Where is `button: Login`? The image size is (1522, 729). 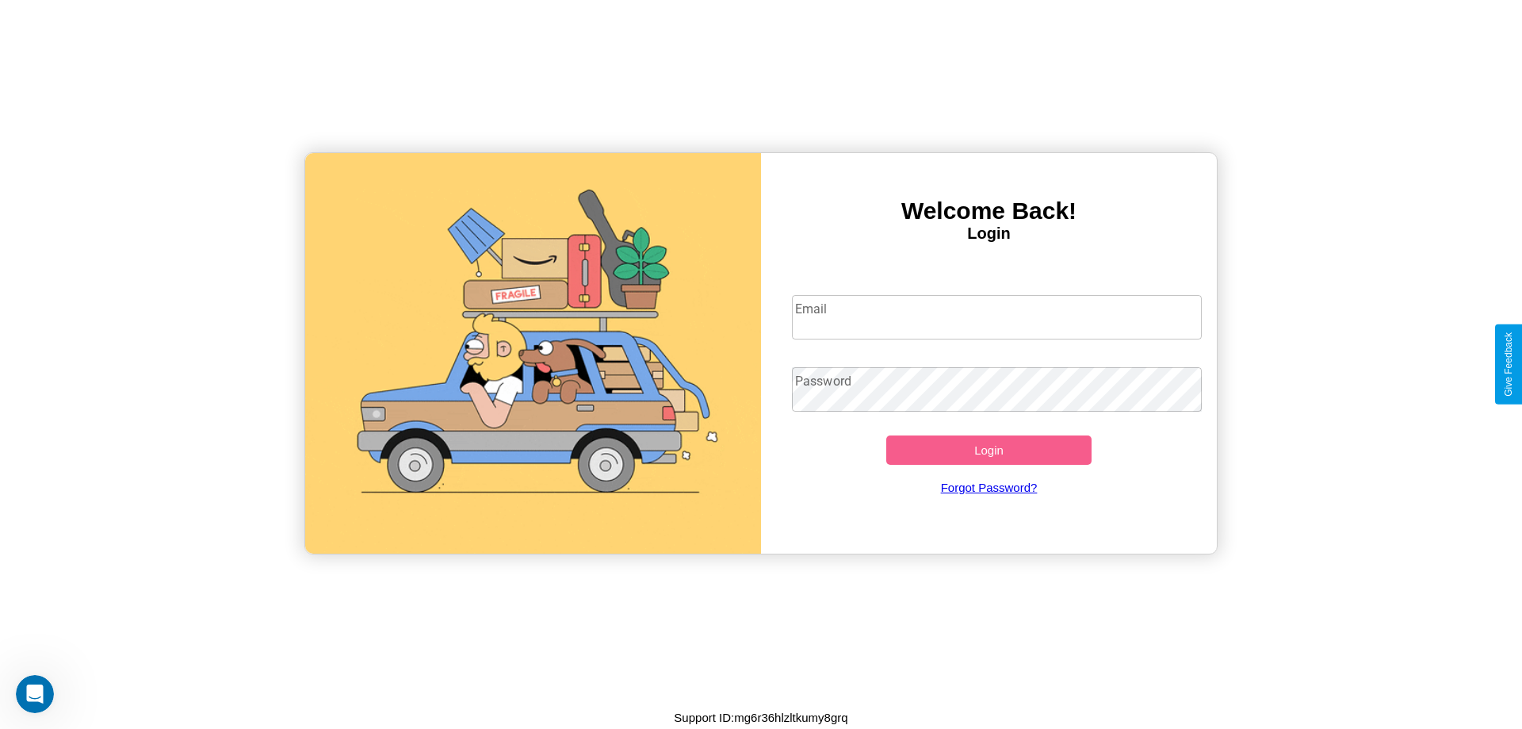 button: Login is located at coordinates (989, 450).